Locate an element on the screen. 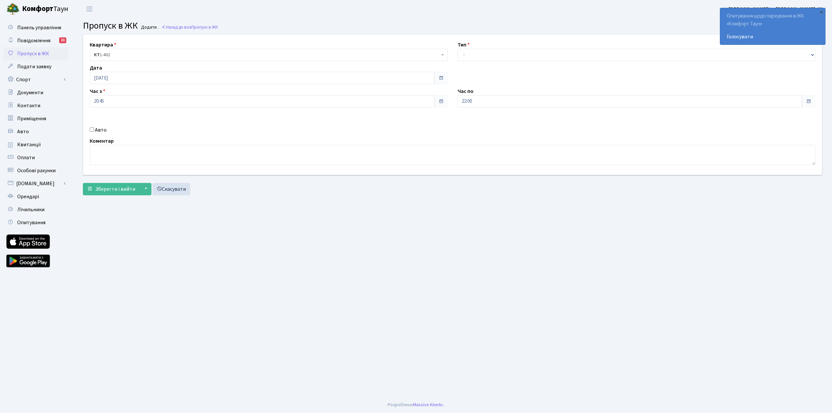  span: Квитанції is located at coordinates (29, 145).